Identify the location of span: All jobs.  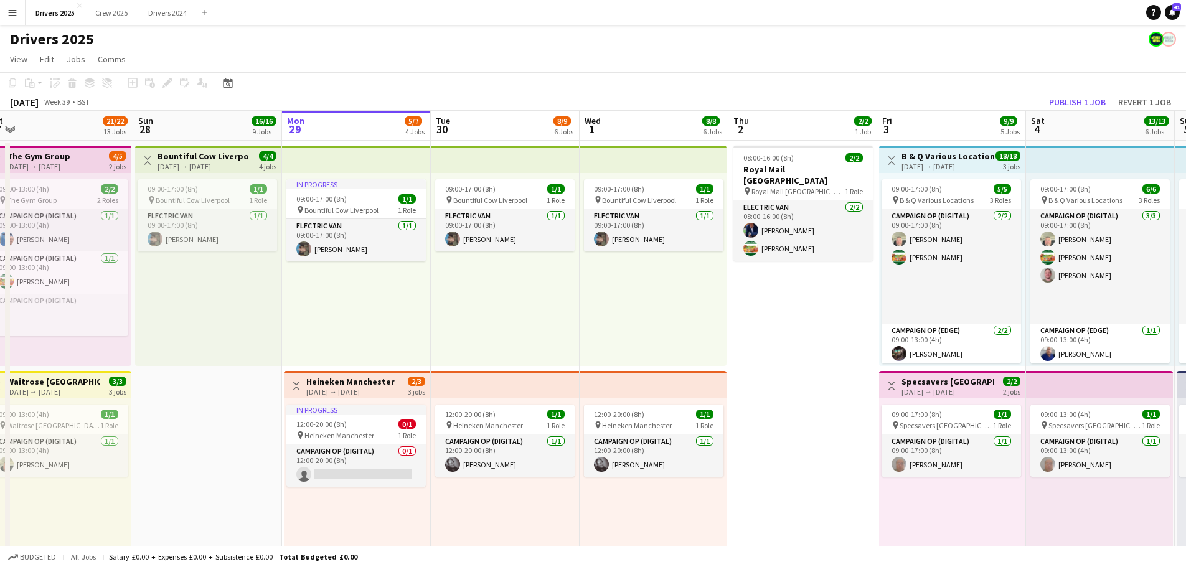
(83, 557).